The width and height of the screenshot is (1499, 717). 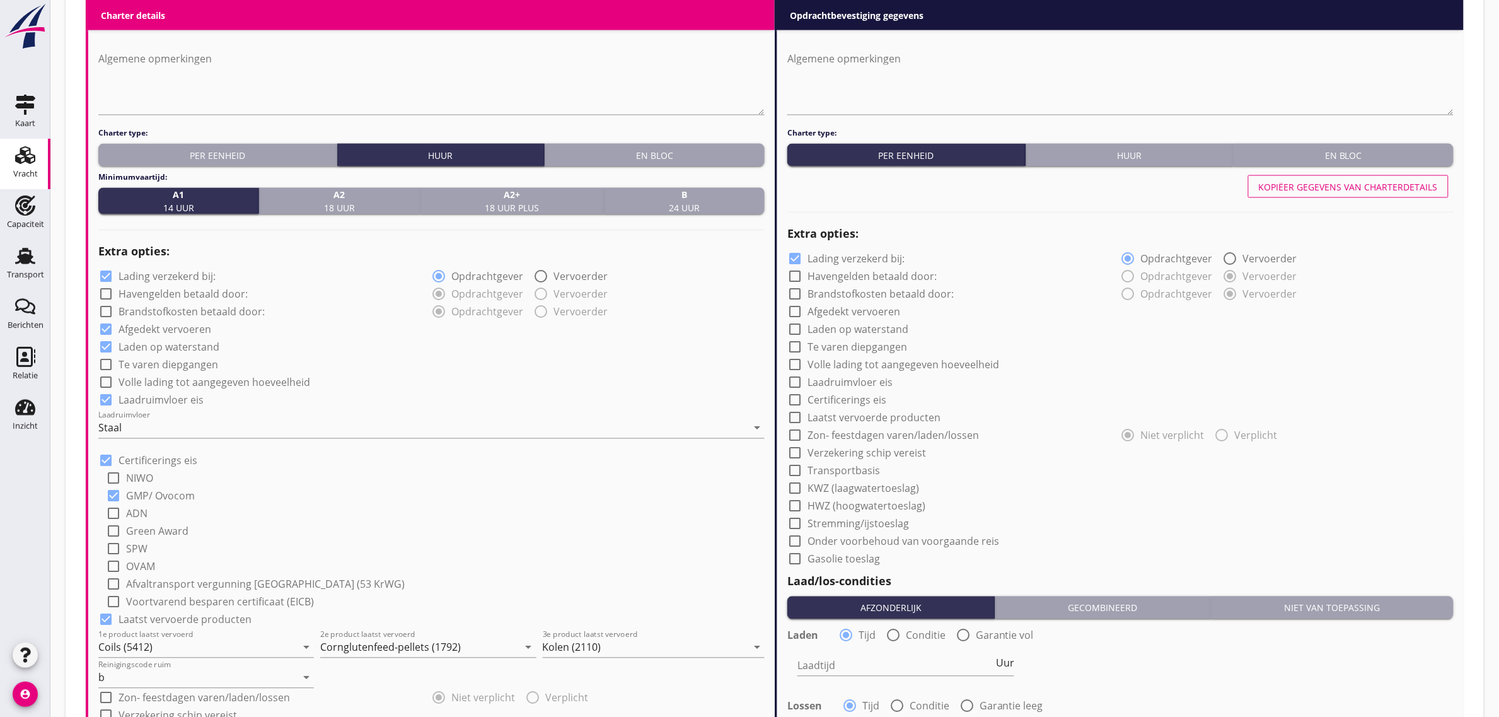 I want to click on label: Onder voorbehoud van voorgaande reis, so click(x=903, y=541).